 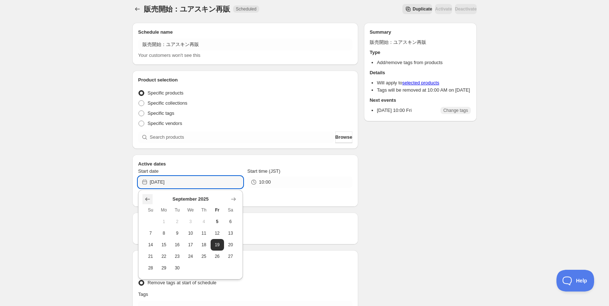 I want to click on h2: Schedule name, so click(x=245, y=32).